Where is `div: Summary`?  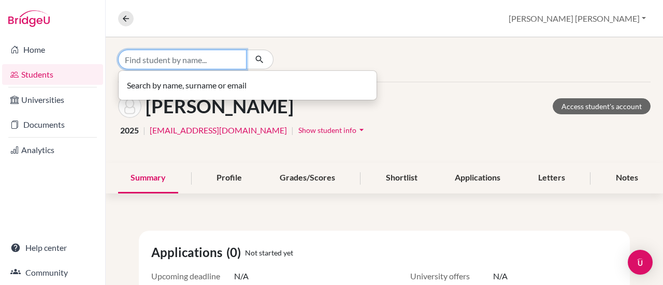 div: Summary is located at coordinates (148, 178).